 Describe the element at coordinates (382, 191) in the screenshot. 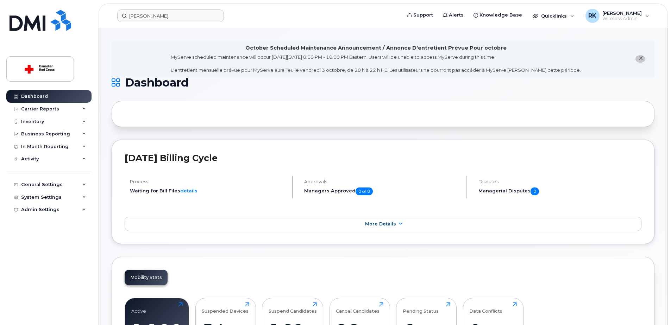

I see `h5: Managers Approved` at that location.